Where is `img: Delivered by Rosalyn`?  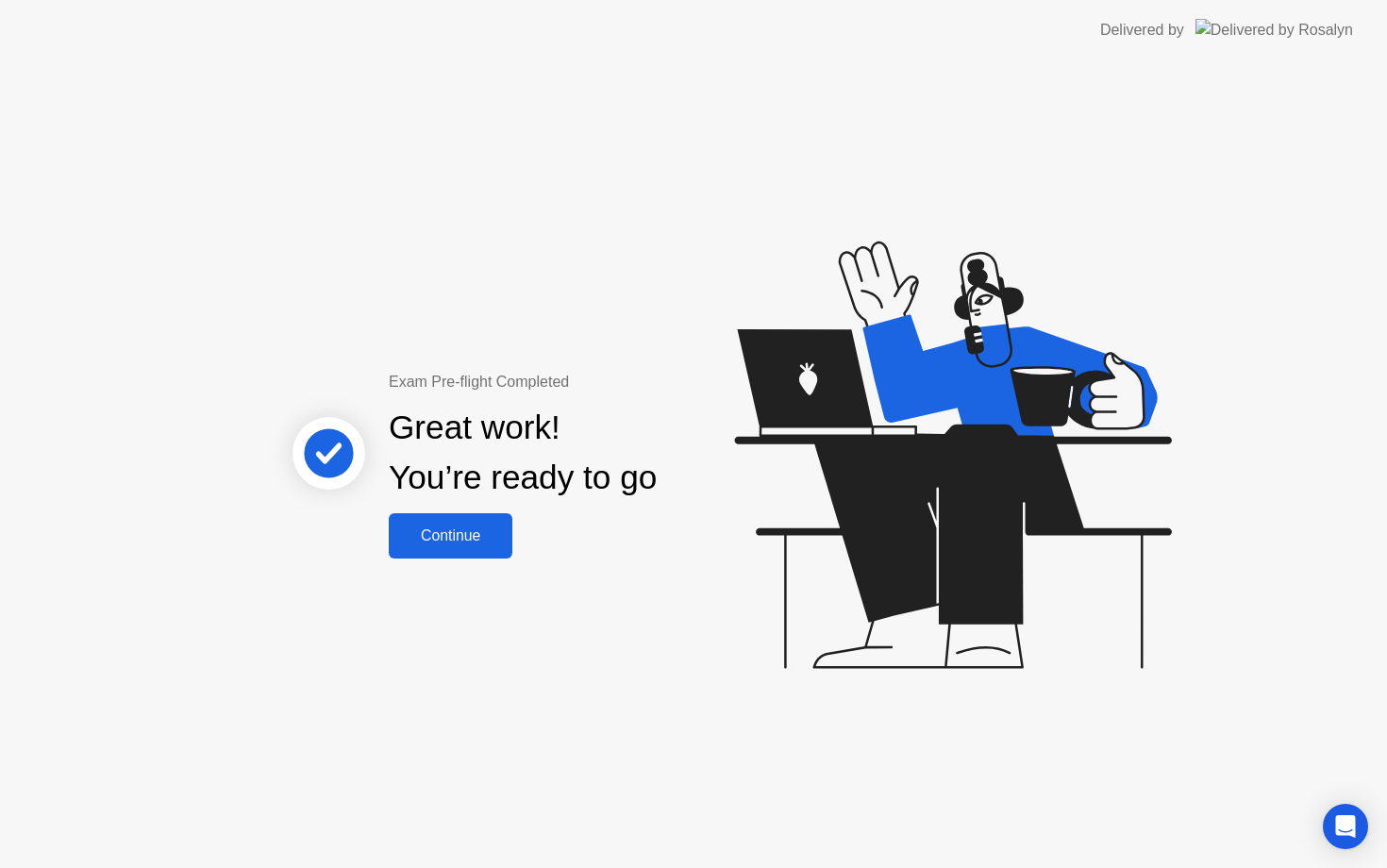 img: Delivered by Rosalyn is located at coordinates (1274, 29).